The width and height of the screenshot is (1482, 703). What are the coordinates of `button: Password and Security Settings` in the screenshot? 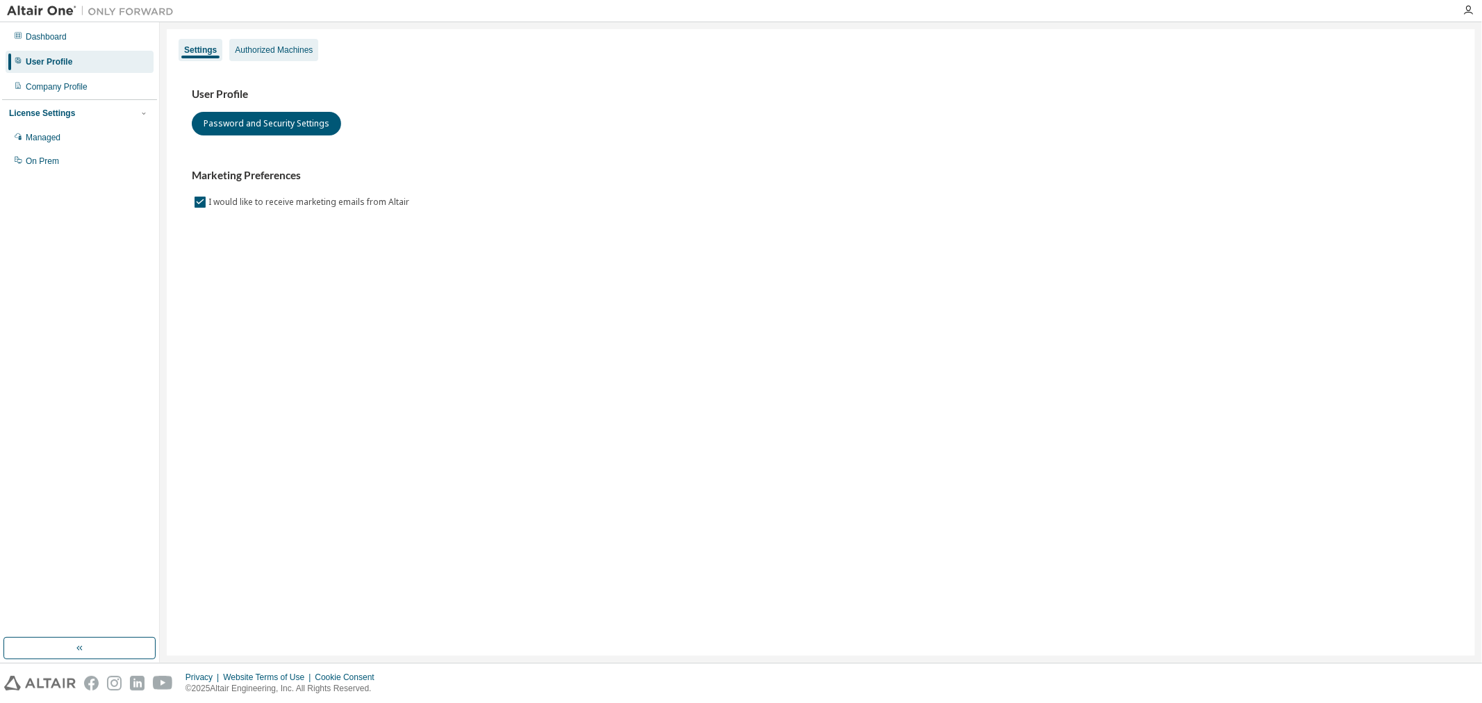 It's located at (266, 124).